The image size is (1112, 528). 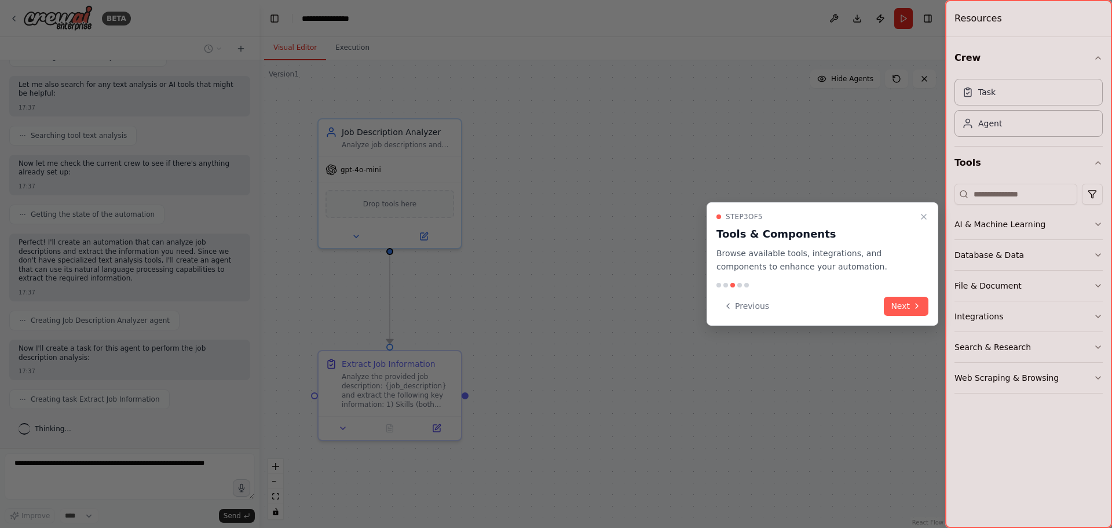 What do you see at coordinates (816, 234) in the screenshot?
I see `h3: Tools & Components` at bounding box center [816, 234].